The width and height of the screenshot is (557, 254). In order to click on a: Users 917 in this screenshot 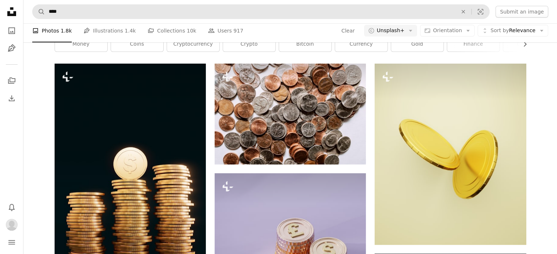, I will do `click(225, 31)`.